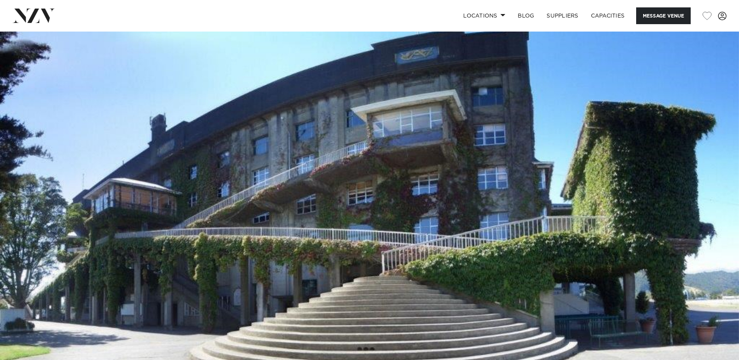 Image resolution: width=739 pixels, height=360 pixels. Describe the element at coordinates (526, 16) in the screenshot. I see `a: BLOG` at that location.